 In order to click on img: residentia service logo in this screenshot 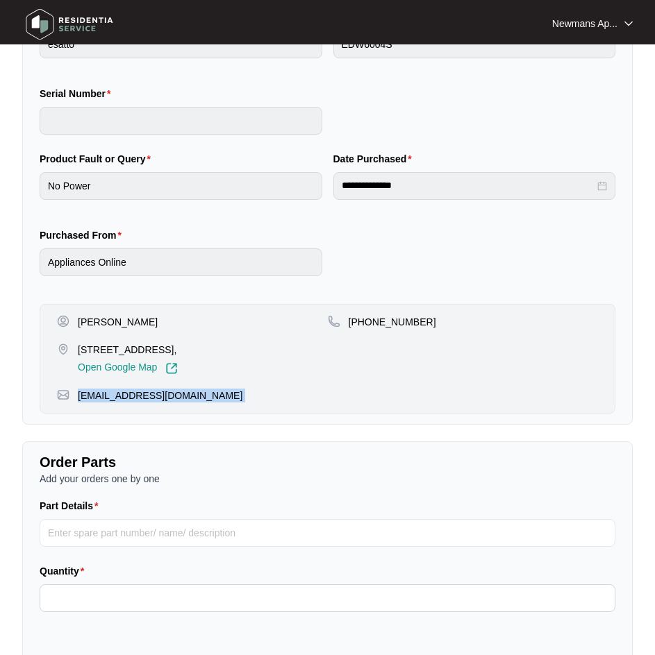, I will do `click(69, 24)`.